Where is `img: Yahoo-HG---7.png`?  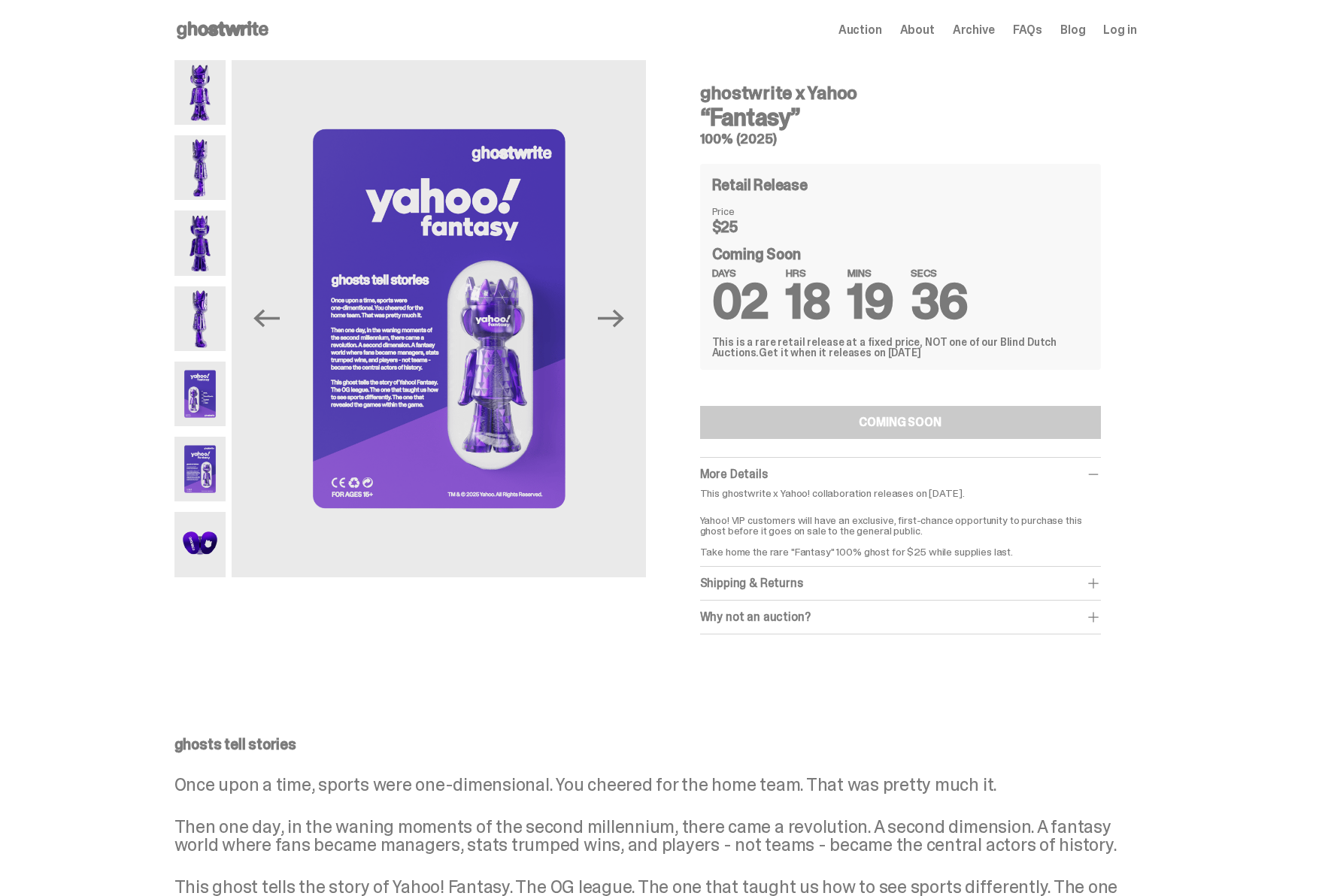 img: Yahoo-HG---7.png is located at coordinates (200, 544).